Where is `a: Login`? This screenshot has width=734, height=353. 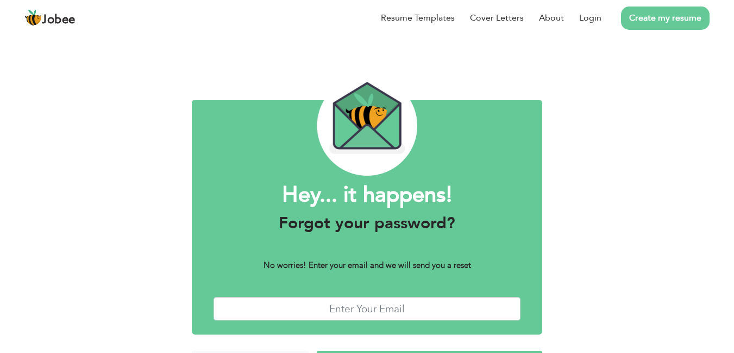 a: Login is located at coordinates (590, 18).